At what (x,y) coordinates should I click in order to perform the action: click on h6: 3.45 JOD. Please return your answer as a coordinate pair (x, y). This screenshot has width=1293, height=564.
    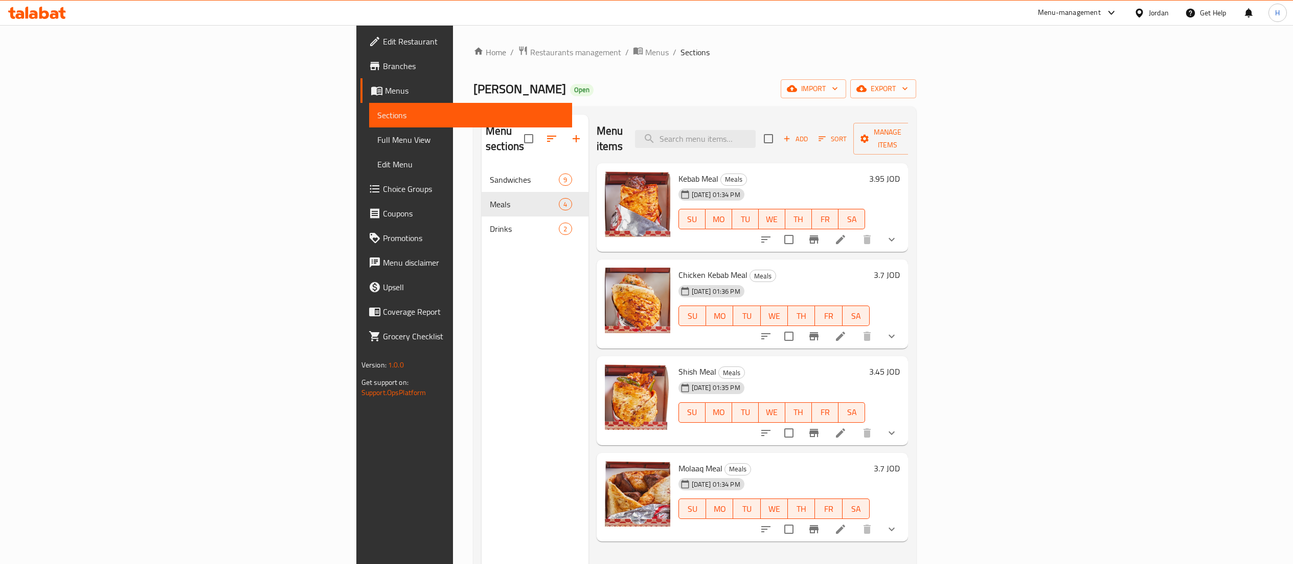
    Looking at the image, I should click on (885, 371).